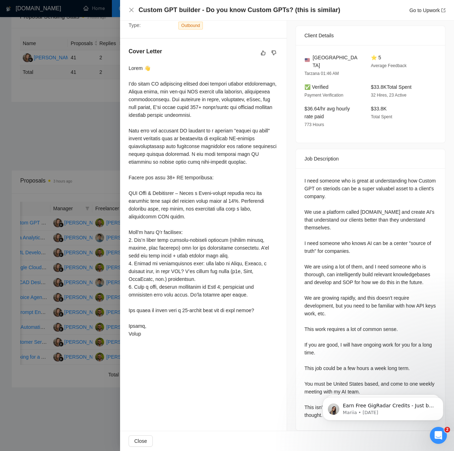 The width and height of the screenshot is (454, 451). What do you see at coordinates (314, 125) in the screenshot?
I see `span: 773 Hours` at bounding box center [314, 125].